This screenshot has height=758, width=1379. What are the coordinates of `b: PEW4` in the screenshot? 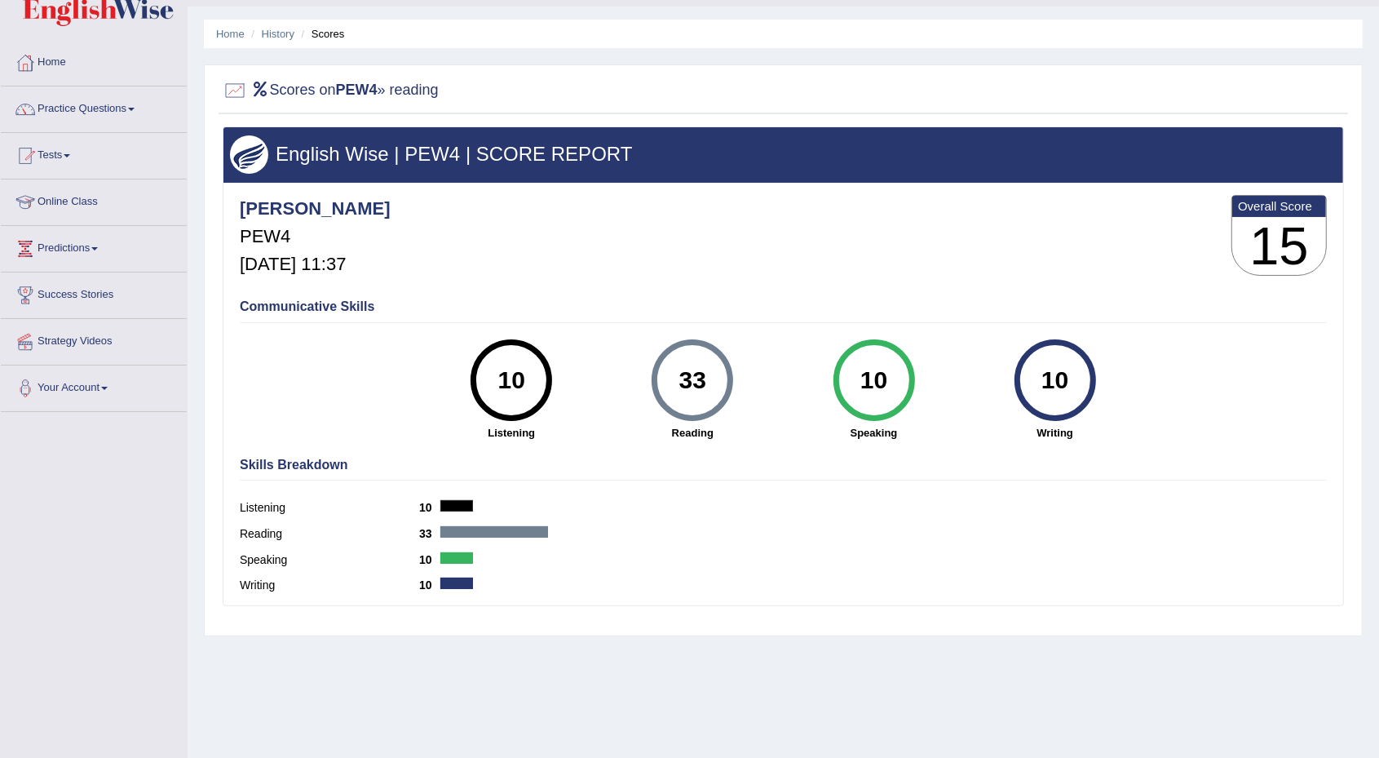 It's located at (356, 90).